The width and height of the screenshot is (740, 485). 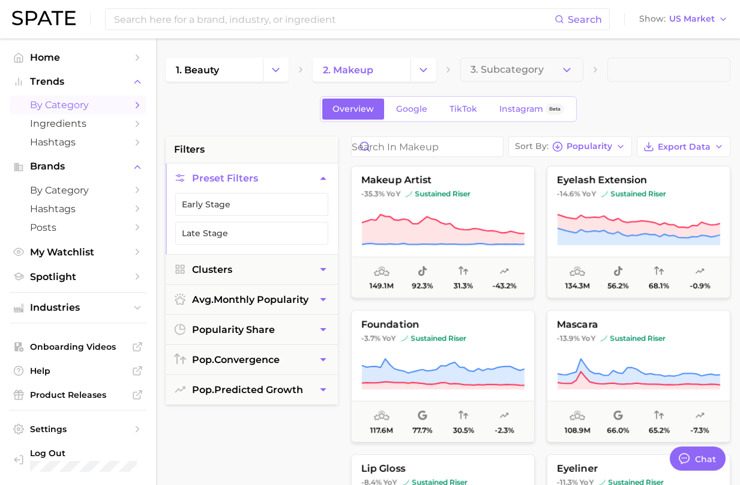 What do you see at coordinates (78, 208) in the screenshot?
I see `span: Hashtags` at bounding box center [78, 208].